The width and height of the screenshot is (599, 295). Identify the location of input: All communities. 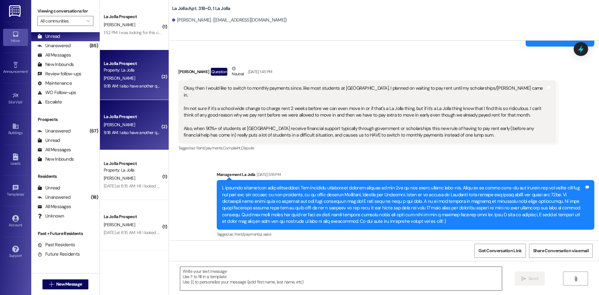
(62, 21).